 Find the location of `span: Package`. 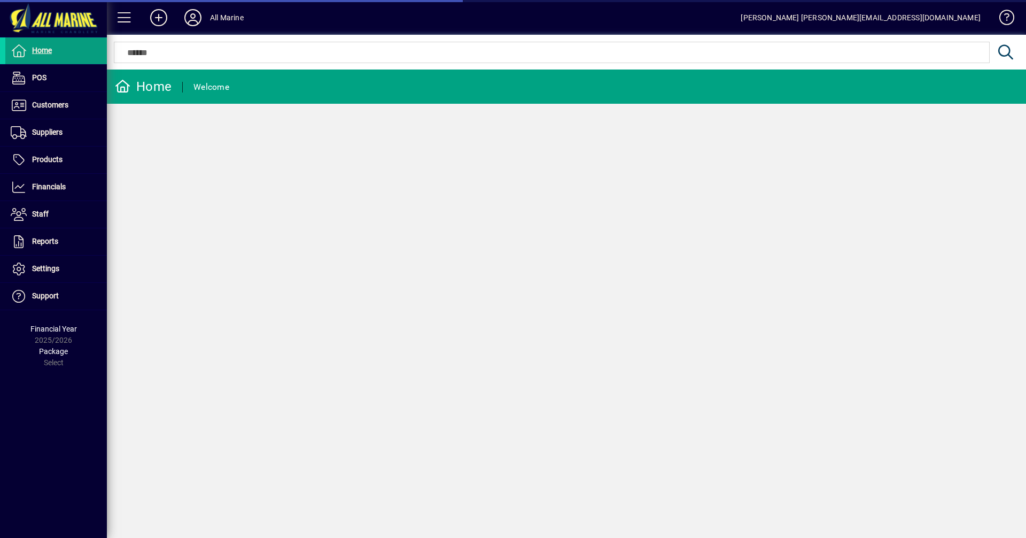

span: Package is located at coordinates (53, 351).